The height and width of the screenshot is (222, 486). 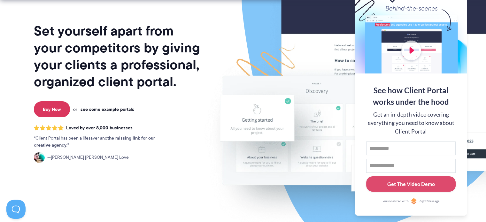 What do you see at coordinates (25, 13) in the screenshot?
I see `div: v 4.0.25` at bounding box center [25, 13].